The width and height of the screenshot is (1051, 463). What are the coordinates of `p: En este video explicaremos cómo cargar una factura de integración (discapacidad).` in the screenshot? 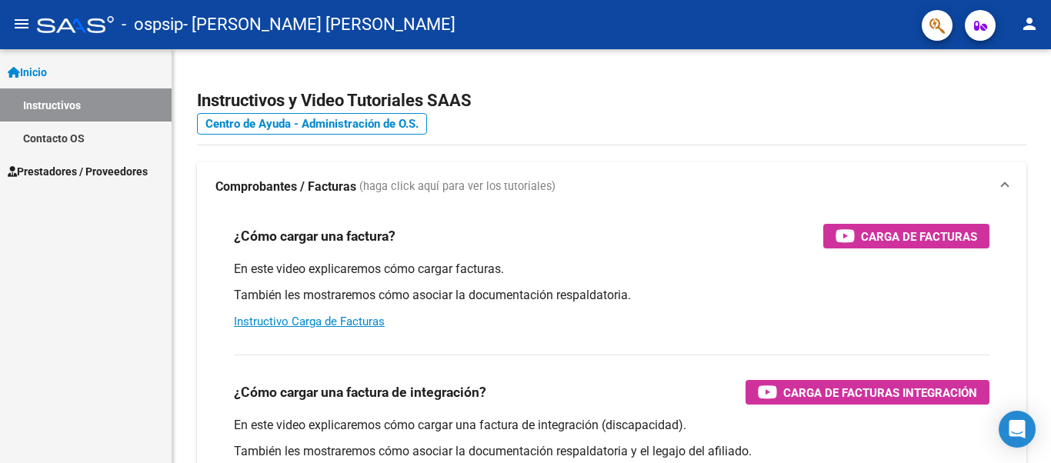 It's located at (611, 425).